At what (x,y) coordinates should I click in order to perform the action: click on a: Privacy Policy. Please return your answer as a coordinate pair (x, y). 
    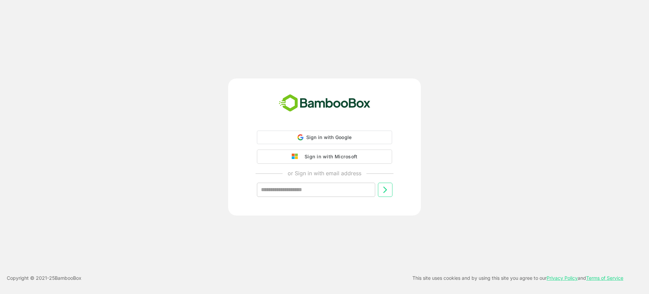
    Looking at the image, I should click on (562, 277).